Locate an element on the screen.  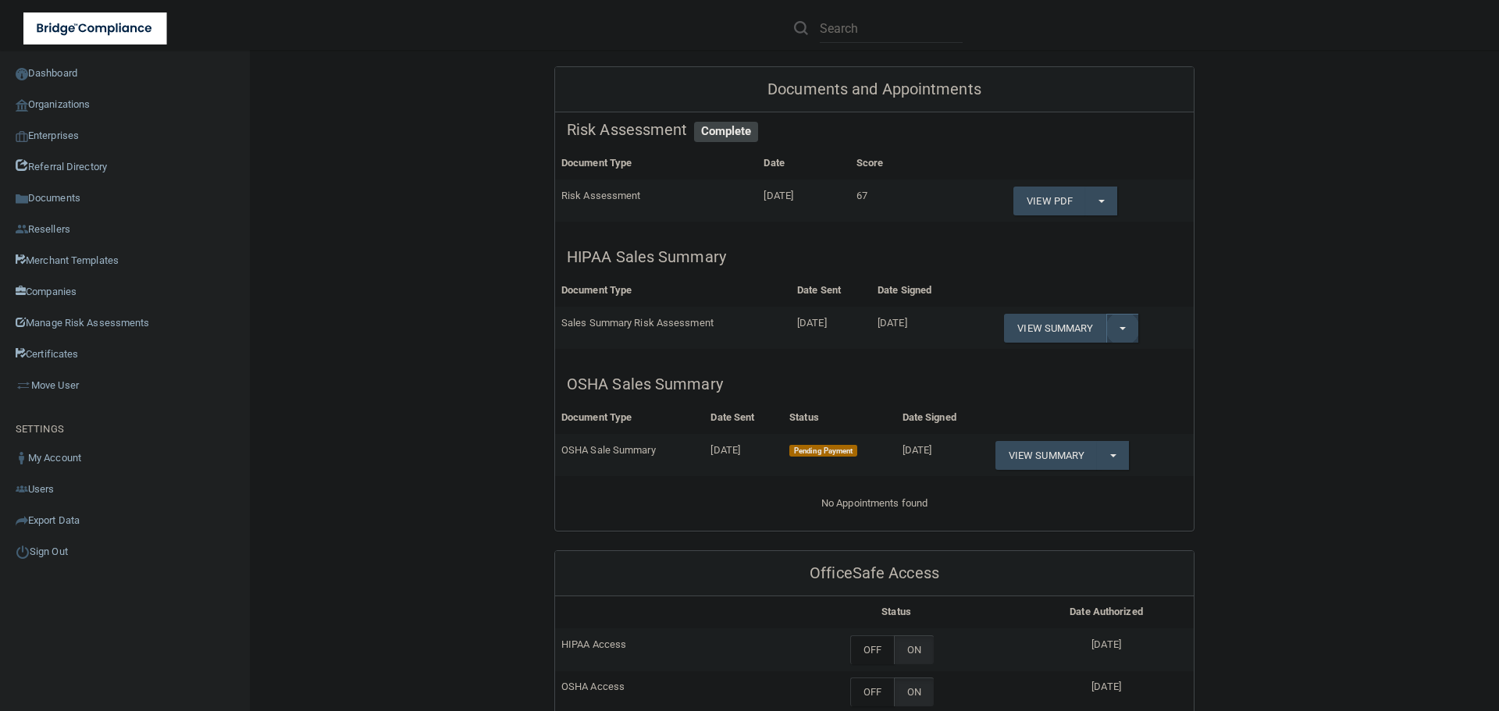
label: SETTINGS is located at coordinates (40, 429).